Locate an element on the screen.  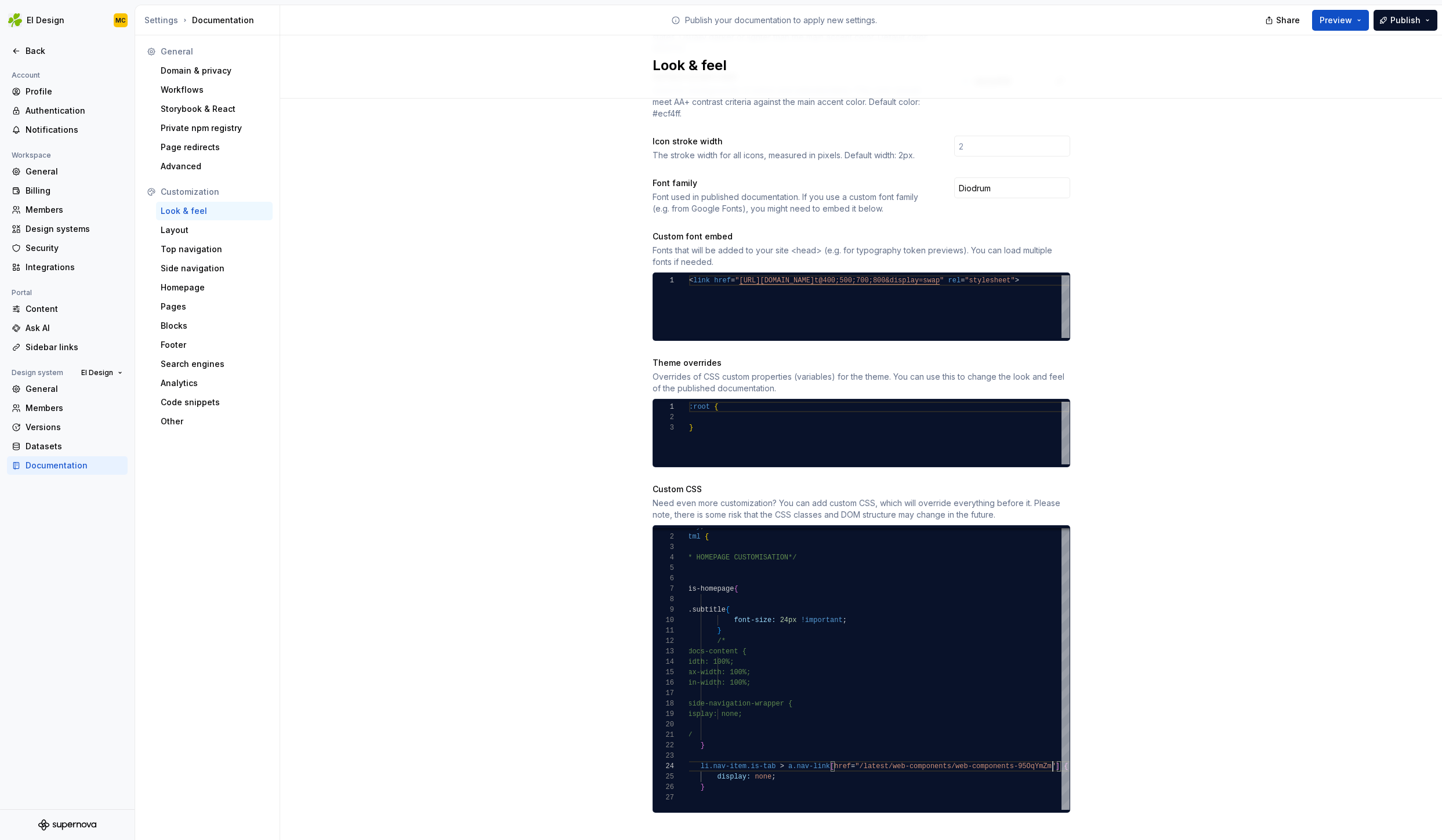
div: Font used in published documentation. If you use a custom font family (e.g. from Google Fonts), y... is located at coordinates (793, 203).